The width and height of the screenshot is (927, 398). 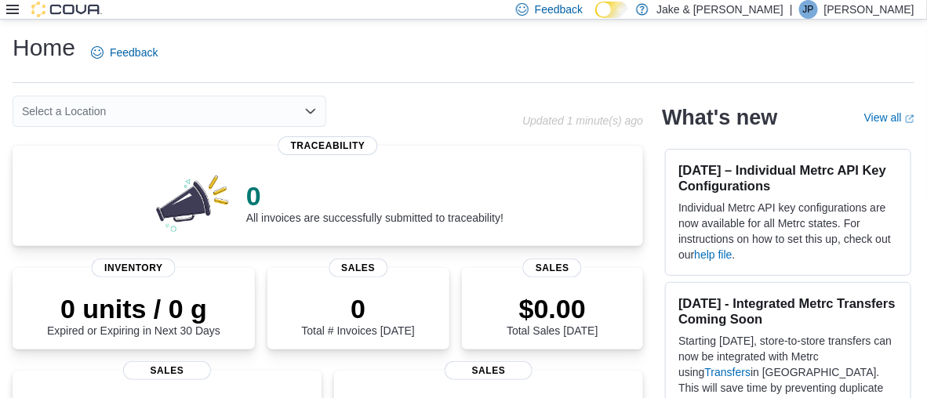 I want to click on h2: What's new, so click(x=719, y=118).